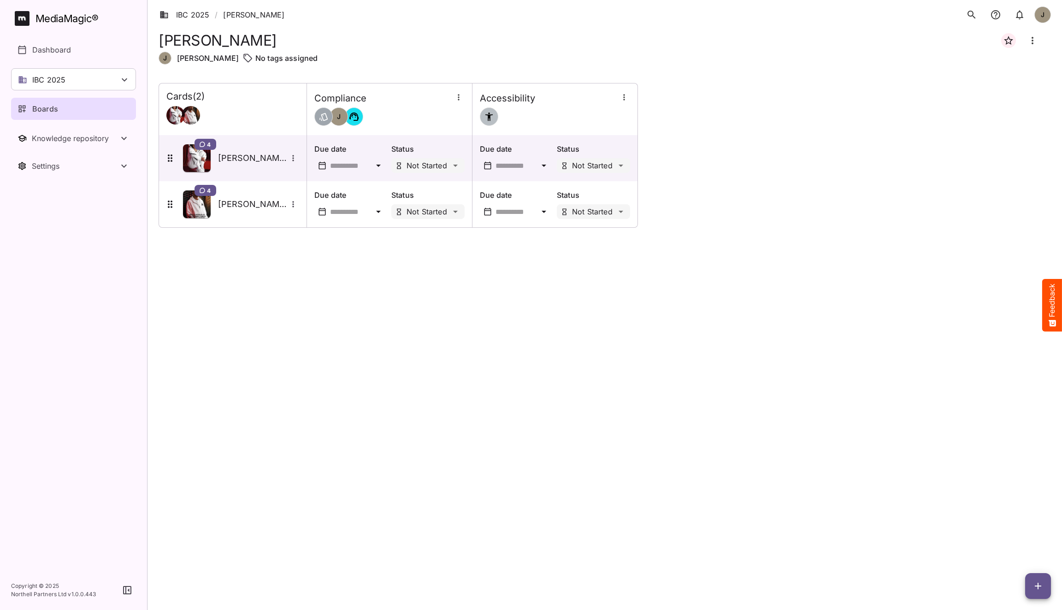  What do you see at coordinates (1052, 305) in the screenshot?
I see `button: Feedback` at bounding box center [1052, 305].